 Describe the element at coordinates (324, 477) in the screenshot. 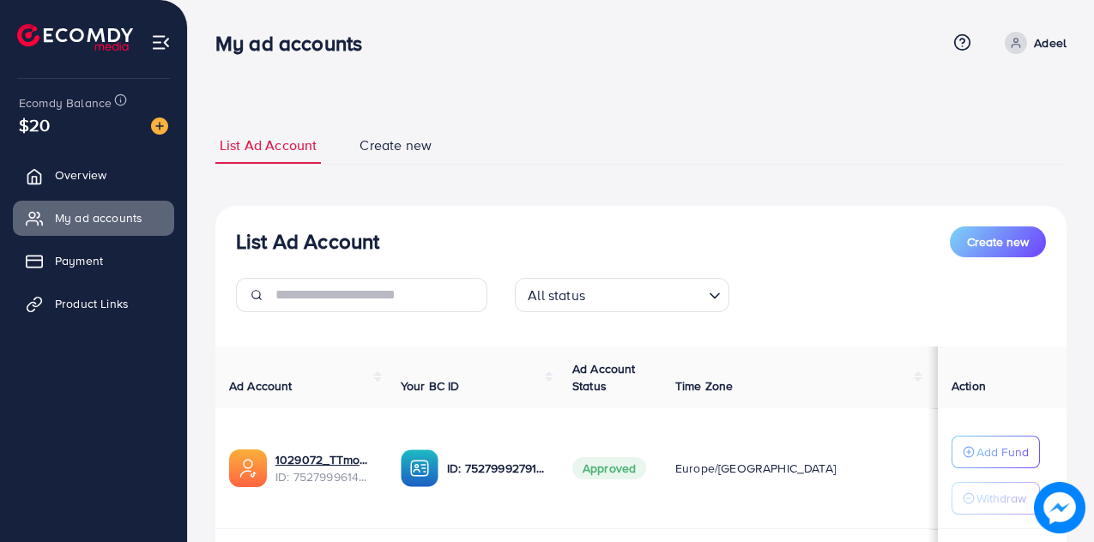

I see `span: ID: 7527999614847467521` at that location.